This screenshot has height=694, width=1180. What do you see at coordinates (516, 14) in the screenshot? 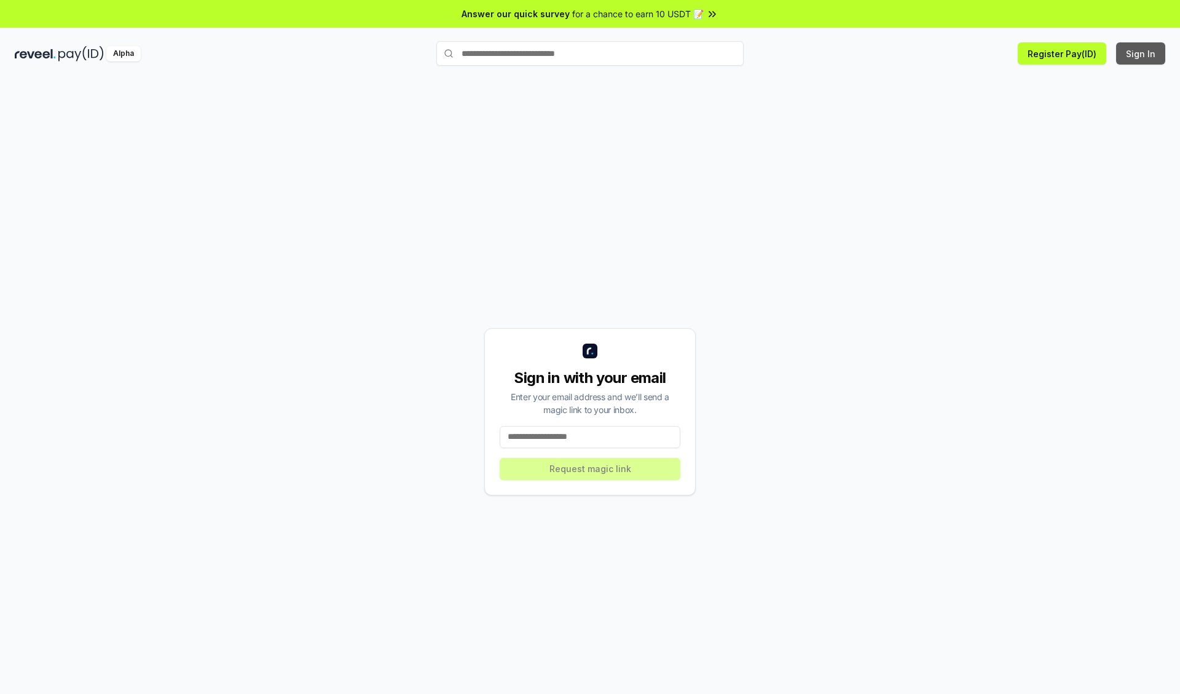
I see `span: Answer our quick survey` at bounding box center [516, 14].